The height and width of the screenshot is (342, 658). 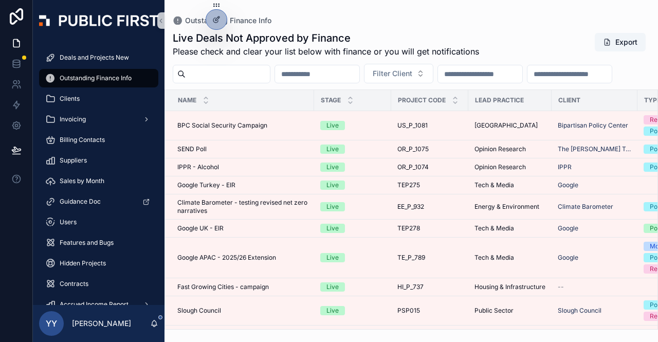 What do you see at coordinates (99, 243) in the screenshot?
I see `a: Features and Bugs` at bounding box center [99, 243].